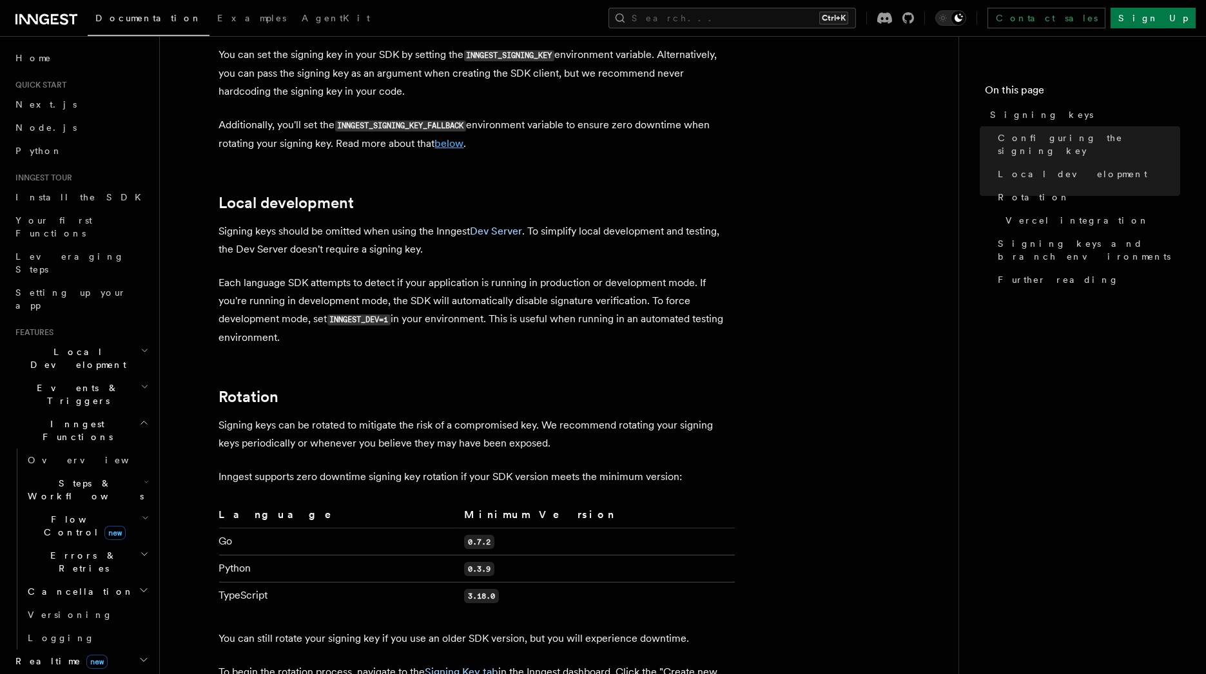 This screenshot has height=674, width=1206. Describe the element at coordinates (59, 662) in the screenshot. I see `span: Realtime` at that location.